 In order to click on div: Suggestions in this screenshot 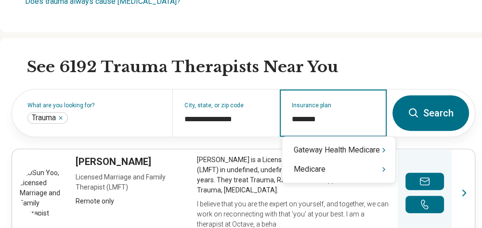, I will do `click(338, 160)`.